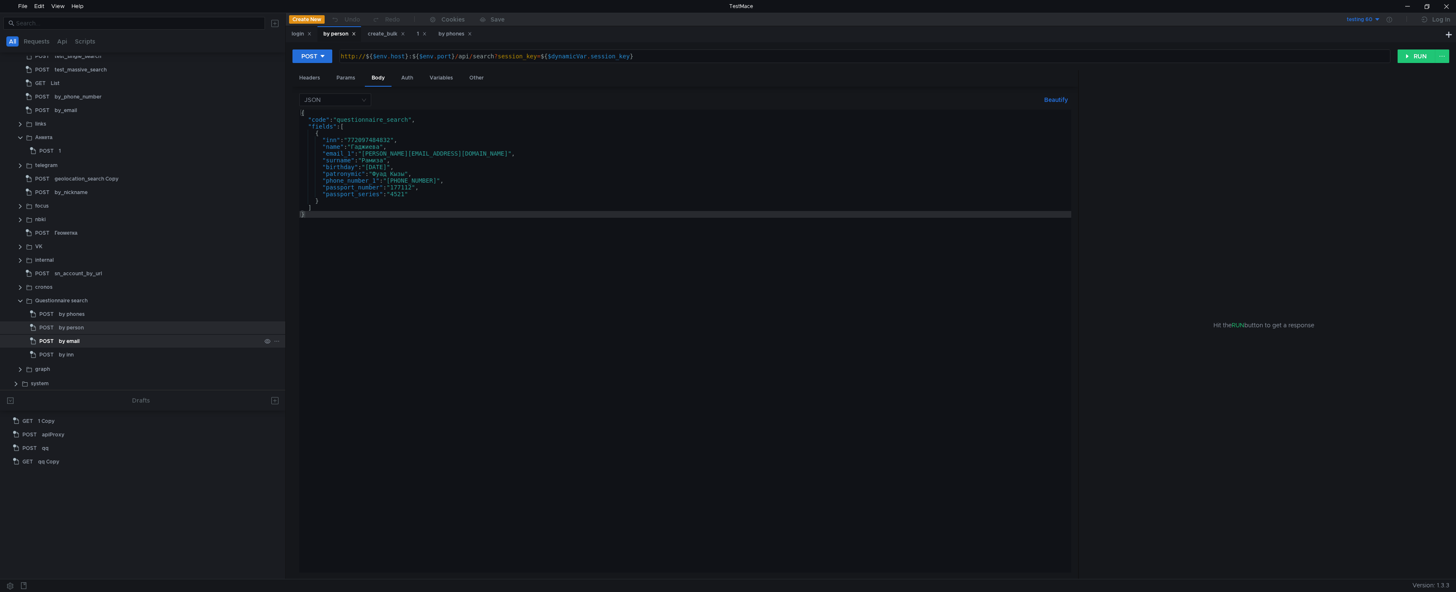  Describe the element at coordinates (346, 78) in the screenshot. I see `div: Params` at that location.